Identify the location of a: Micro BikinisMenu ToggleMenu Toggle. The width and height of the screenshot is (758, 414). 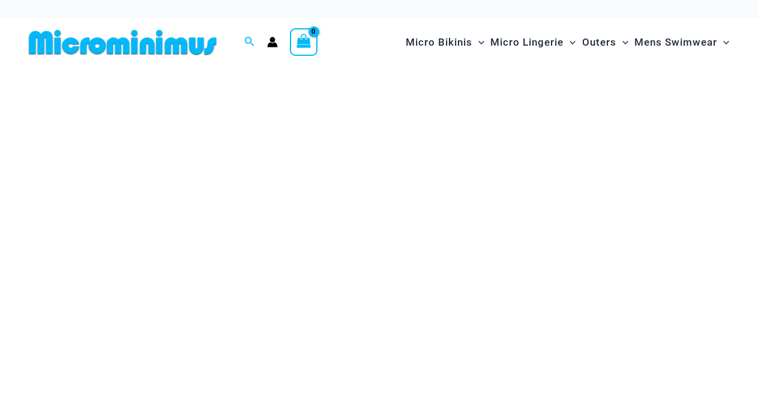
(445, 42).